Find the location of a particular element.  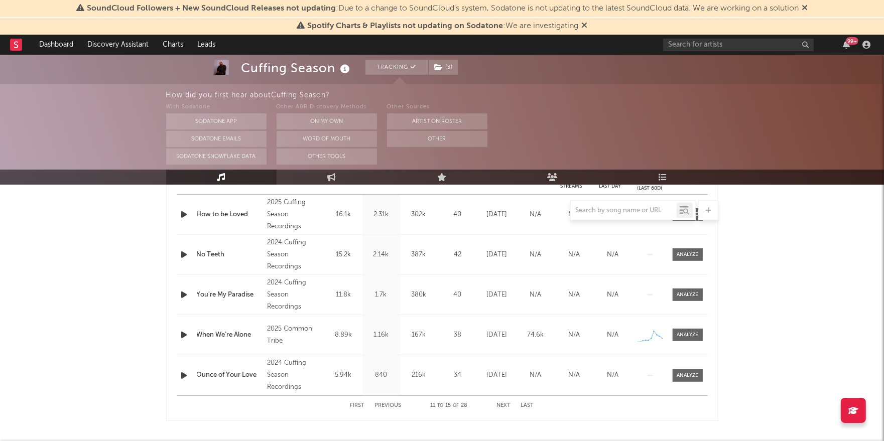

a: Leads is located at coordinates (206, 45).